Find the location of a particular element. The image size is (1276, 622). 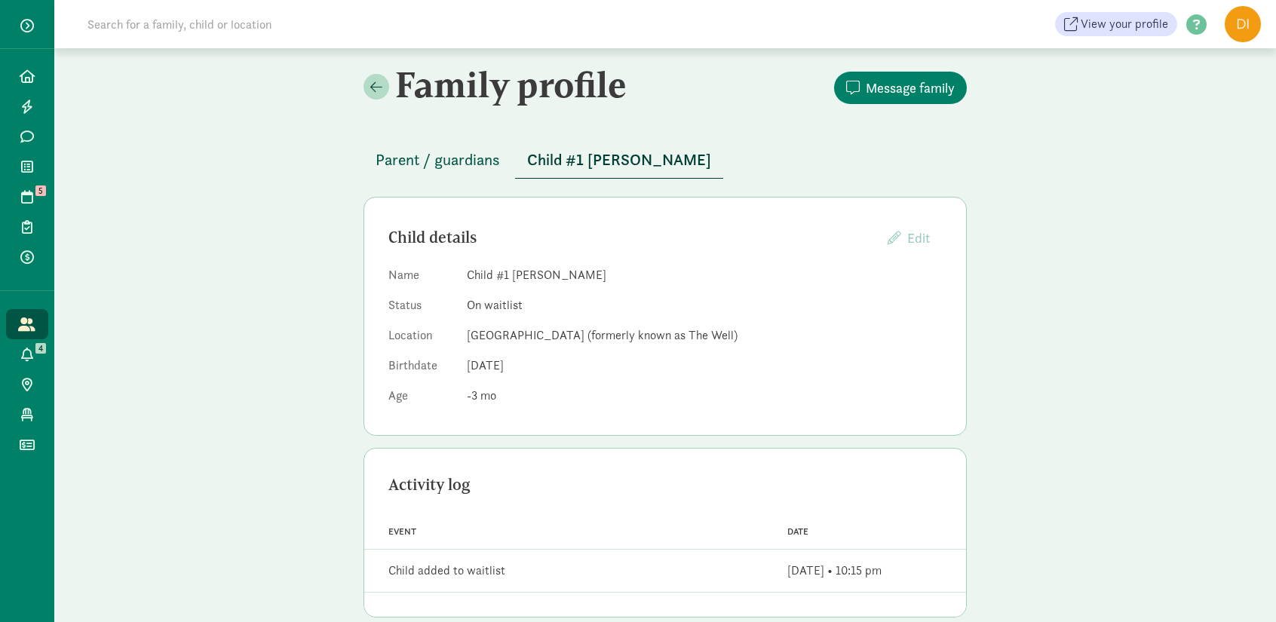

div: Chat Widget is located at coordinates (1238, 586).